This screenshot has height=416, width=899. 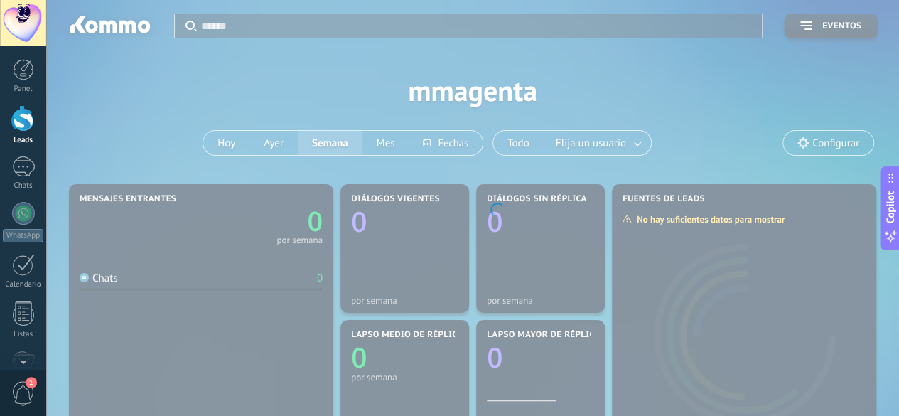 What do you see at coordinates (31, 382) in the screenshot?
I see `span: 1` at bounding box center [31, 382].